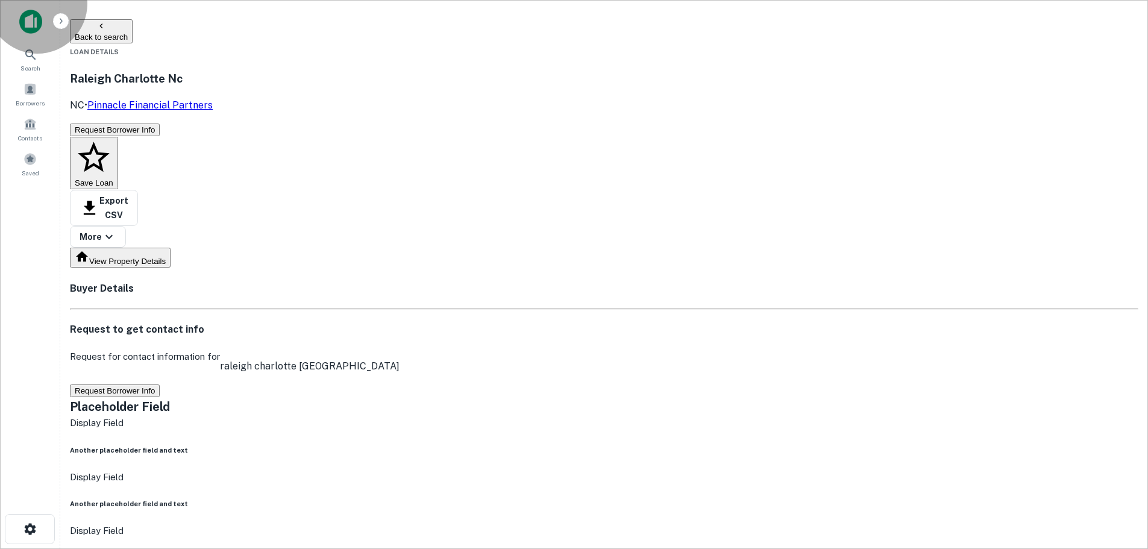  What do you see at coordinates (604, 289) in the screenshot?
I see `h4: Buyer Details` at bounding box center [604, 289].